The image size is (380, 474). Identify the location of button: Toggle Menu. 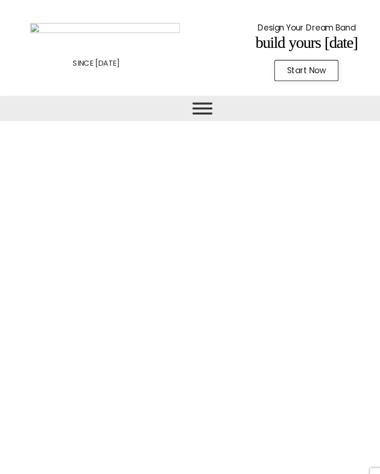
(190, 102).